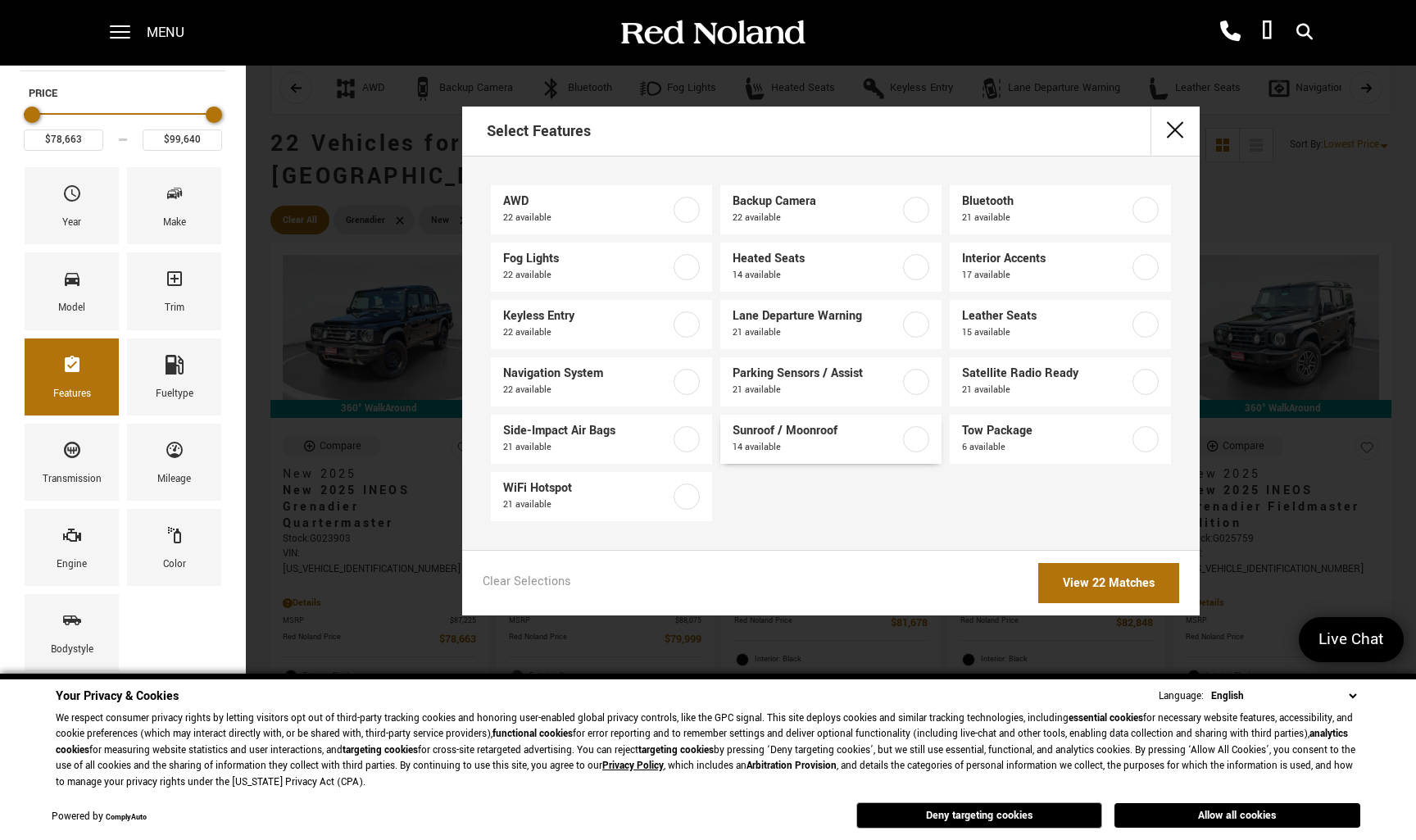  I want to click on a: Side-Impact Air Bags21 available, so click(602, 439).